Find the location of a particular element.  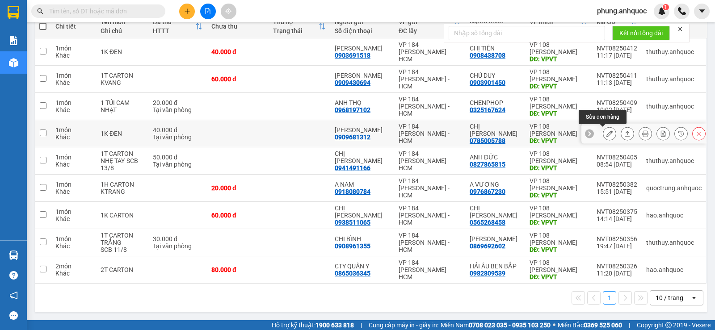

div: 0909430694 is located at coordinates (353, 83).